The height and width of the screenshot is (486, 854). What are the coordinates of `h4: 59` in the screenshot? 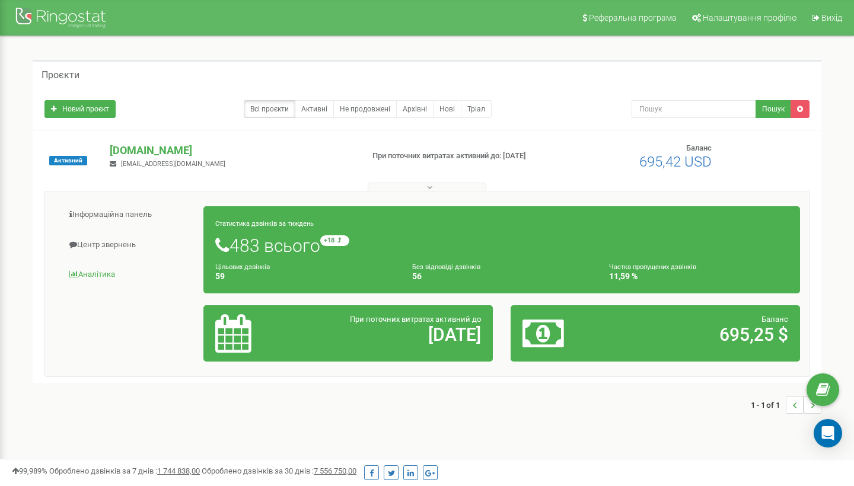 It's located at (305, 276).